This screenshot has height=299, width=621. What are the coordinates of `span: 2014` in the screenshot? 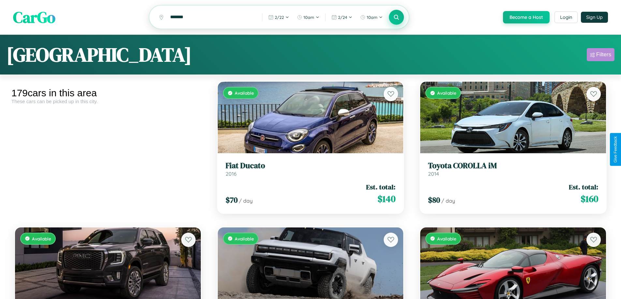 It's located at (433, 174).